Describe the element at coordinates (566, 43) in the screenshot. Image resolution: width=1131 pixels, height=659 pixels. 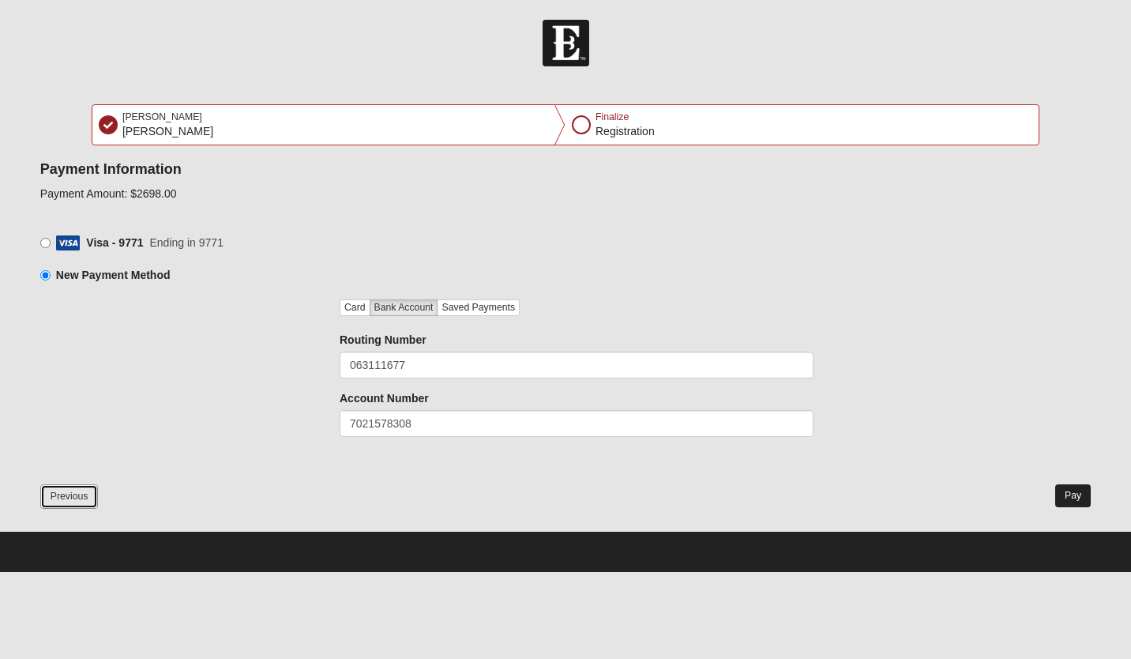
I see `img: Church of Eleven22 Logo` at that location.